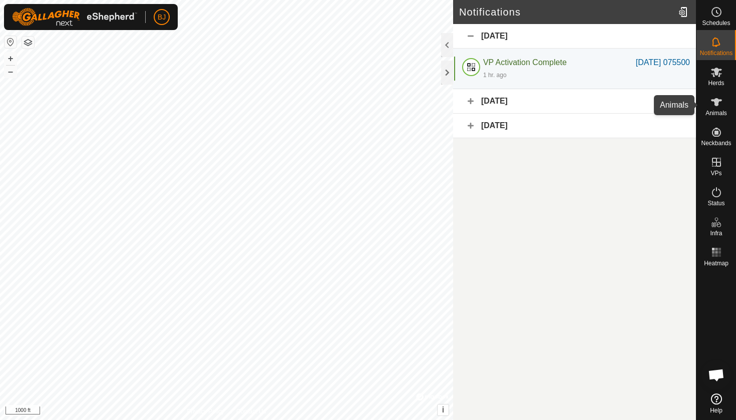 The image size is (736, 420). I want to click on img: Gallagher Logo, so click(75, 17).